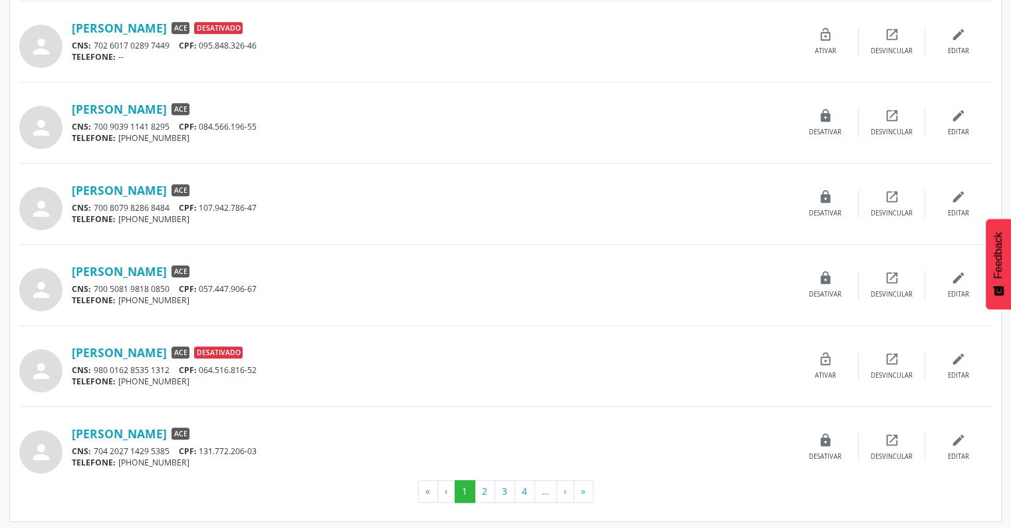  What do you see at coordinates (584, 491) in the screenshot?
I see `button: Go to last page` at bounding box center [584, 491].